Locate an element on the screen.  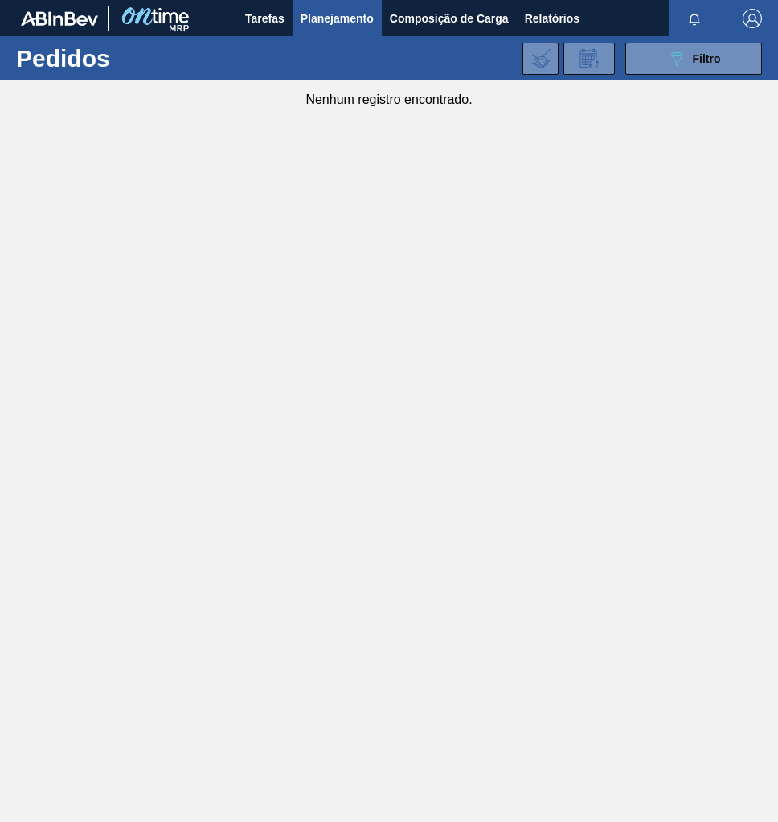
span: Filtro is located at coordinates (707, 59).